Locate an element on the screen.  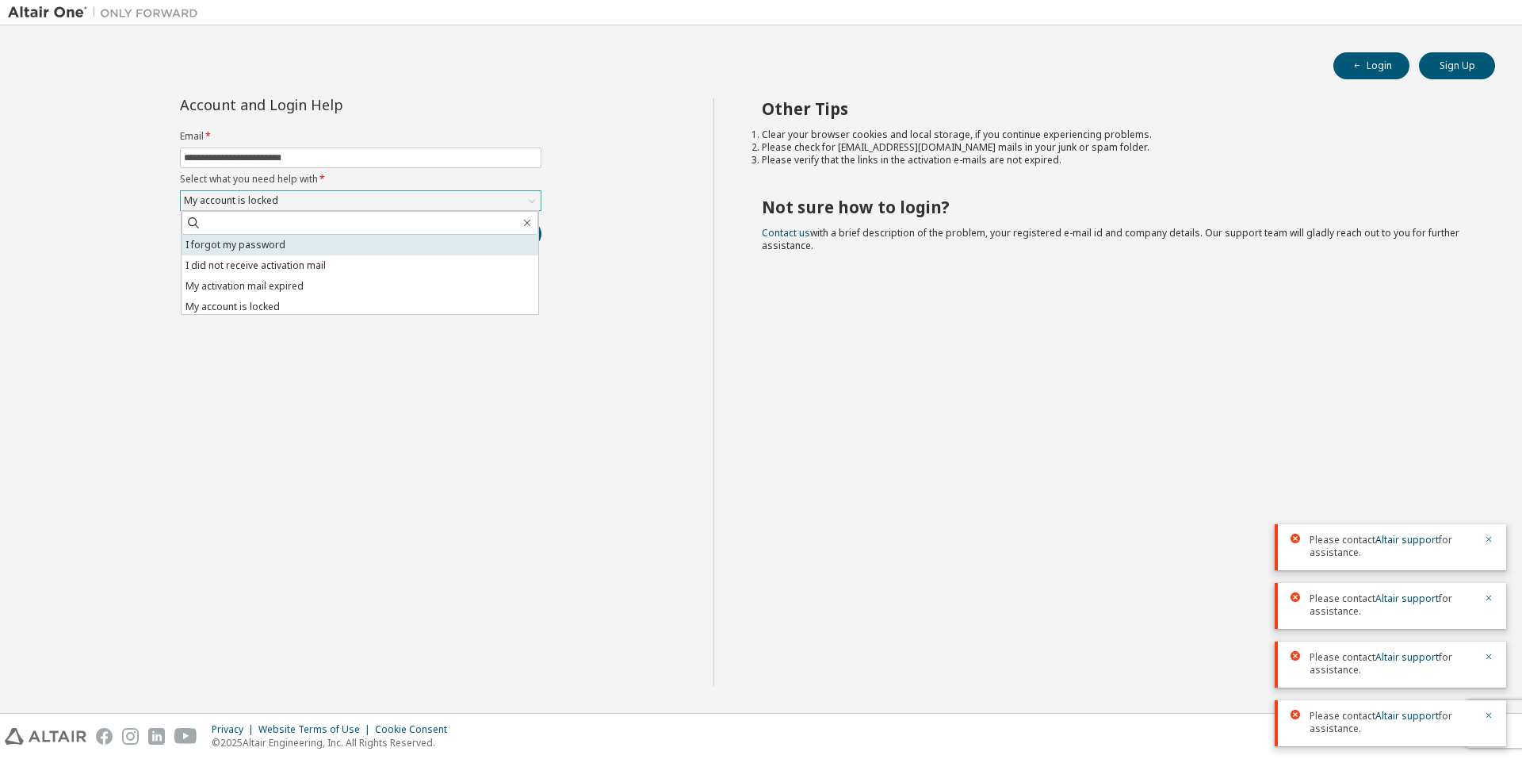
h2: Not sure how to login? is located at coordinates (1115, 207).